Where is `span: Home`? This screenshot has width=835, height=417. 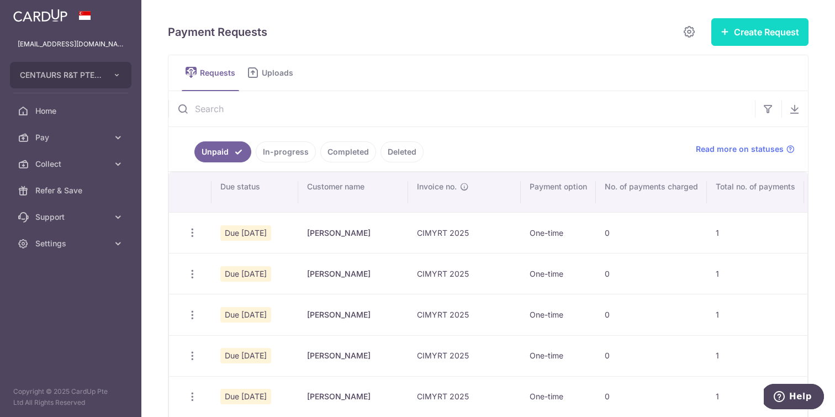
span: Home is located at coordinates (72, 111).